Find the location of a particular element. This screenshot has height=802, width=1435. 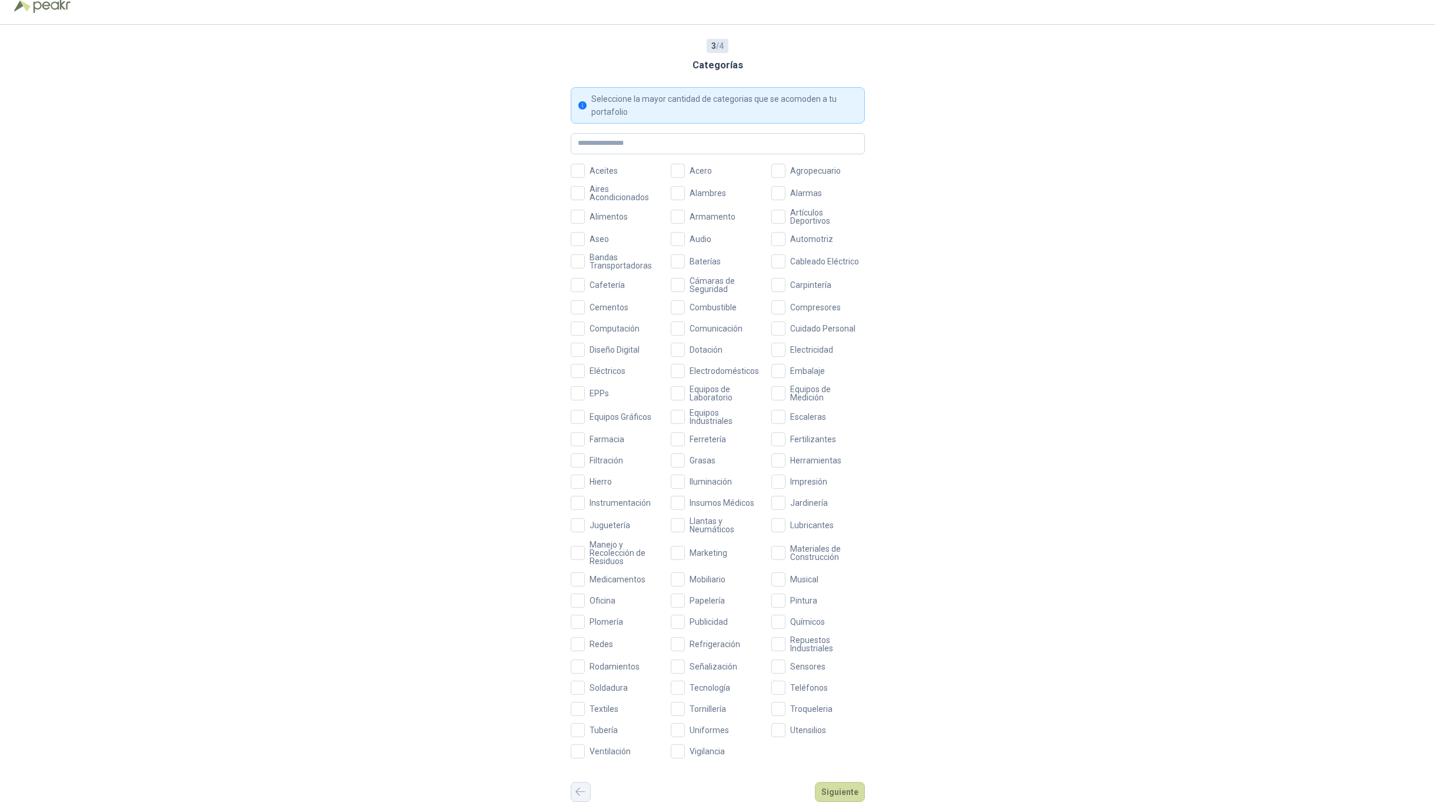

span: Refrigeración is located at coordinates (715, 644).